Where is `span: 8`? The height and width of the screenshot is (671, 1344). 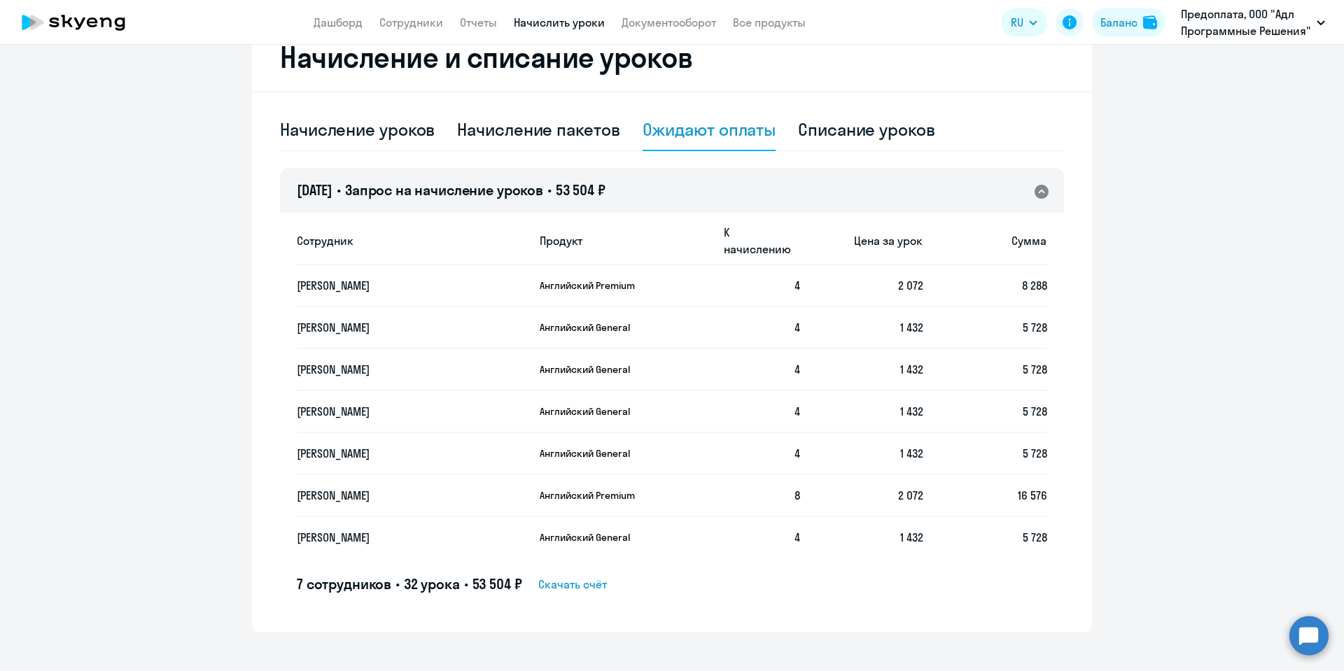
span: 8 is located at coordinates (797, 496).